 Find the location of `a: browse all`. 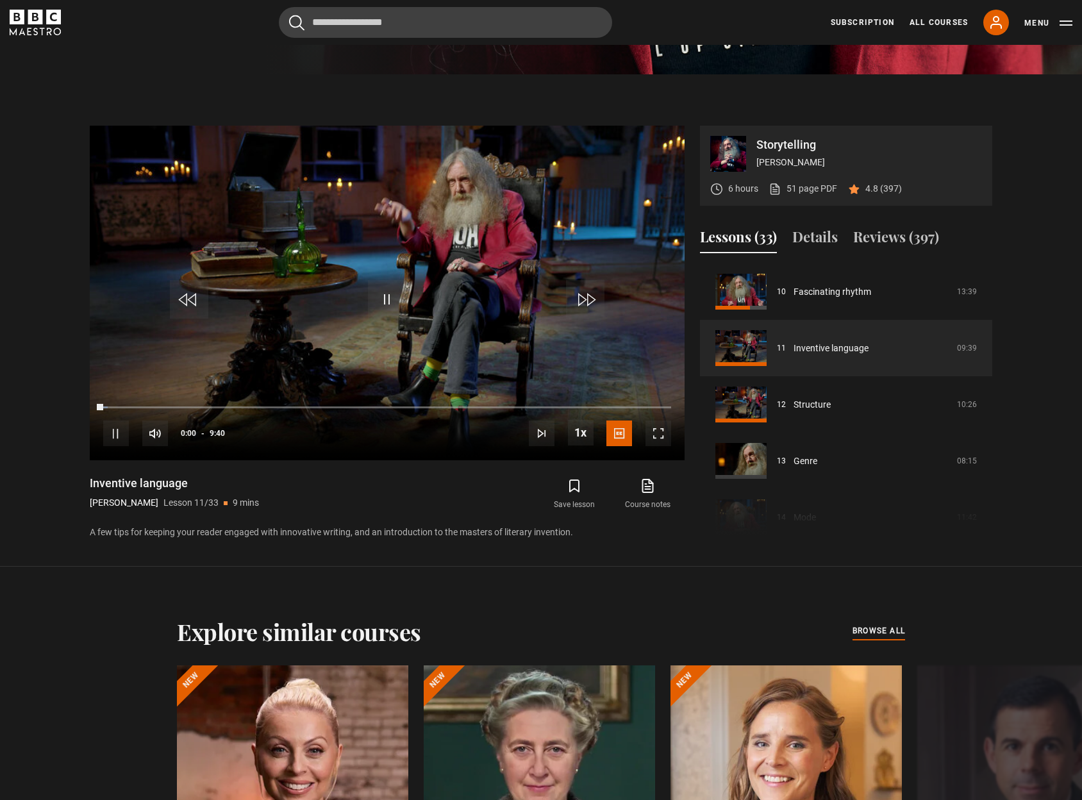

a: browse all is located at coordinates (879, 631).